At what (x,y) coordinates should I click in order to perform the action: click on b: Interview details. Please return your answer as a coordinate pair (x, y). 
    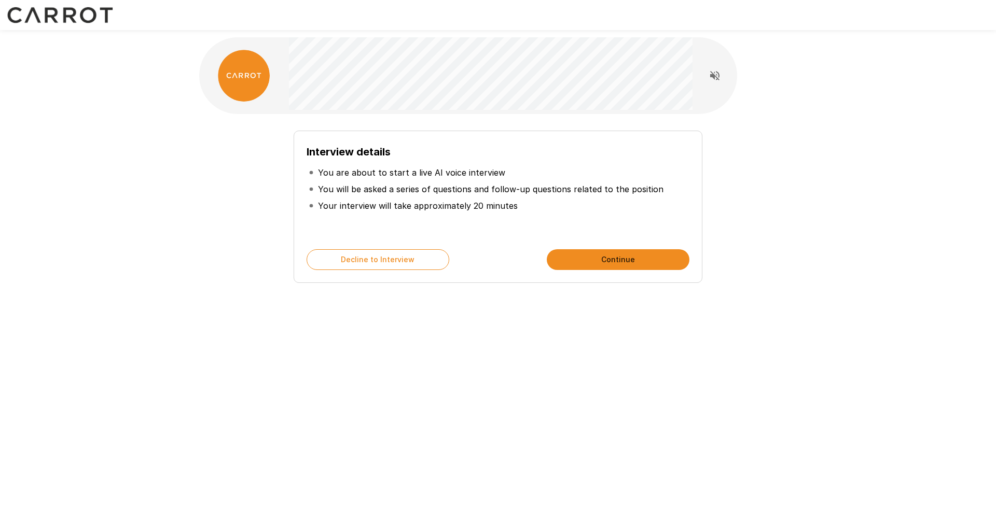
    Looking at the image, I should click on (348, 152).